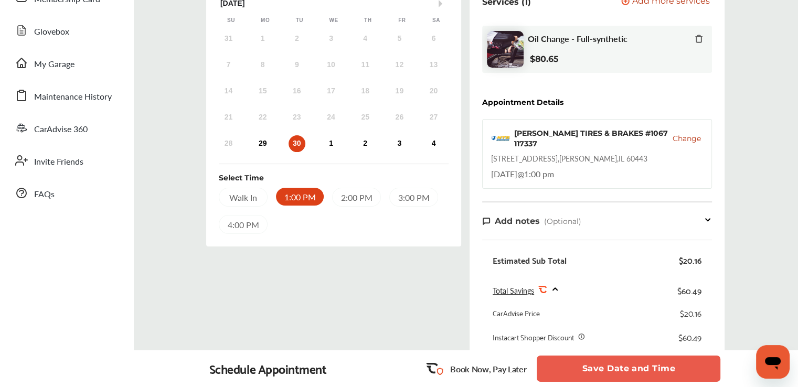  I want to click on div: Tu, so click(300, 20).